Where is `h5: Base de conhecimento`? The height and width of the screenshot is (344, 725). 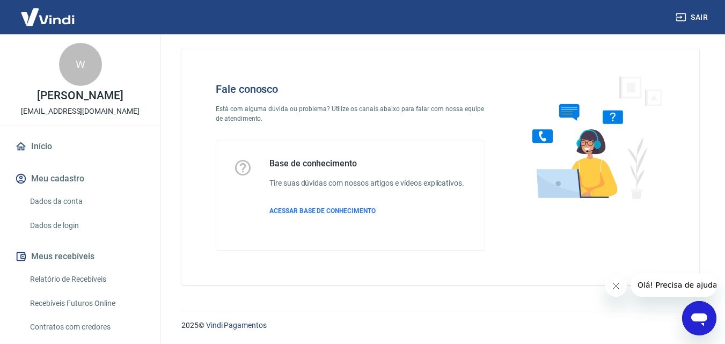
h5: Base de conhecimento is located at coordinates (366, 164).